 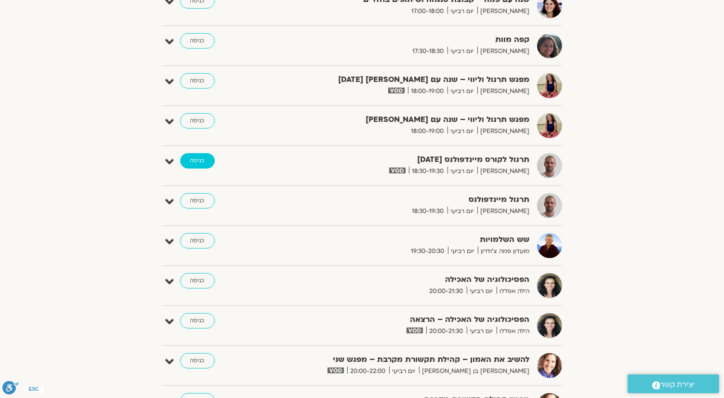 I want to click on span: 19:30-20:30, so click(x=428, y=251).